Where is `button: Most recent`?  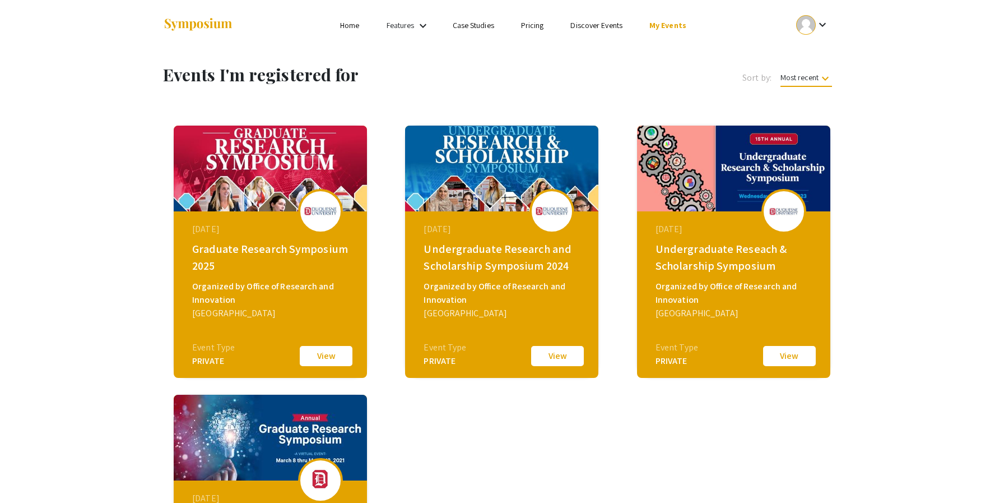 button: Most recent is located at coordinates (806, 77).